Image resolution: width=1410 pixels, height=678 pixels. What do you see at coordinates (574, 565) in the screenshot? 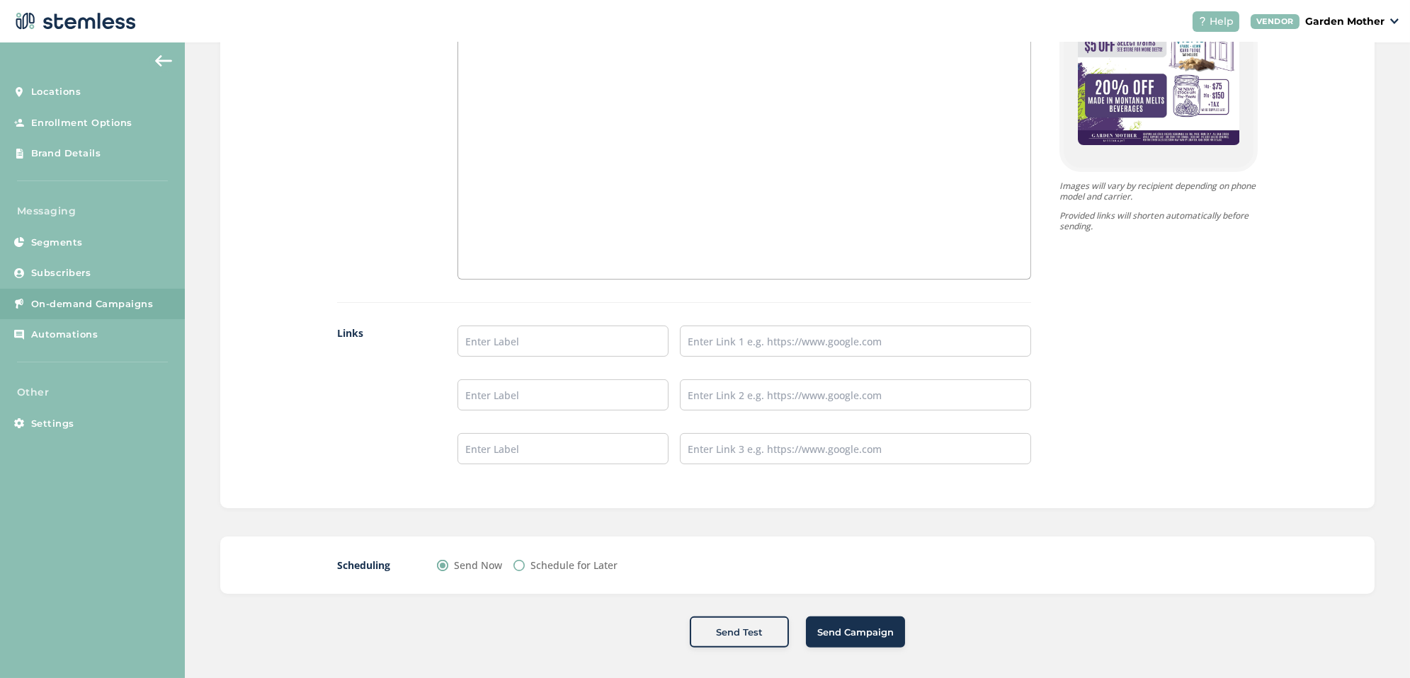
I see `label: Schedule for Later` at bounding box center [574, 565].